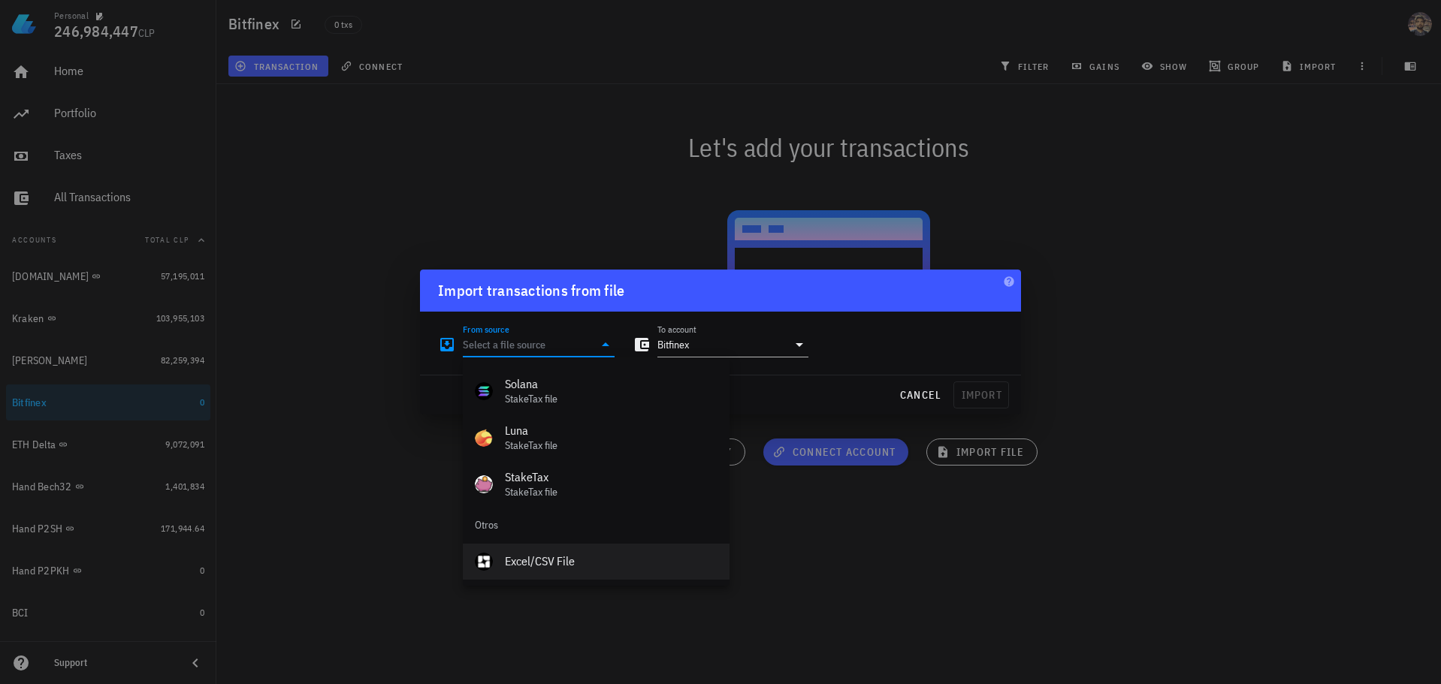 The width and height of the screenshot is (1441, 684). What do you see at coordinates (596, 526) in the screenshot?
I see `div: Otros` at bounding box center [596, 526].